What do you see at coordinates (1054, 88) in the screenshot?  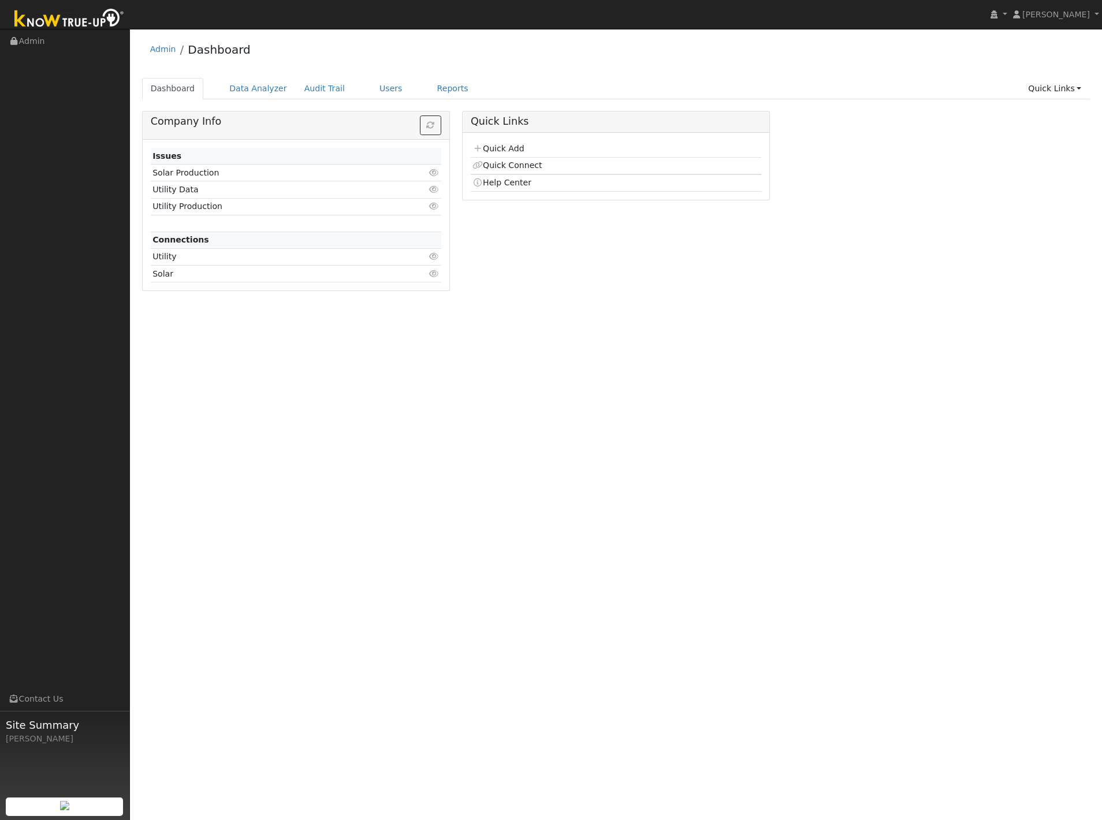 I see `a: Quick Links` at bounding box center [1054, 88].